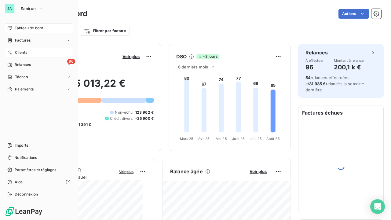 This screenshot has width=391, height=220. What do you see at coordinates (21, 77) in the screenshot?
I see `span: Tâches` at bounding box center [21, 77].